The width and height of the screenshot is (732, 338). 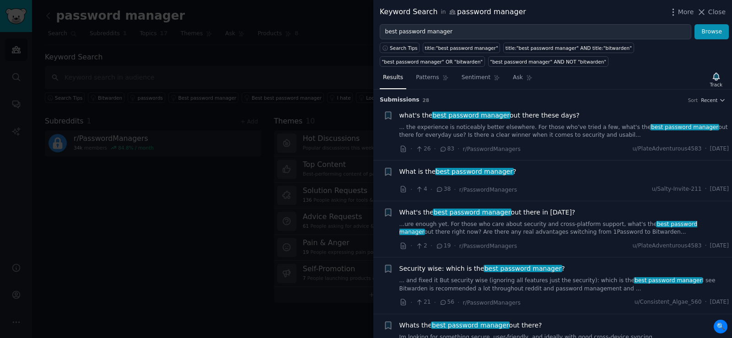 What do you see at coordinates (458, 172) in the screenshot?
I see `a: What is thebest password manager?` at bounding box center [458, 172].